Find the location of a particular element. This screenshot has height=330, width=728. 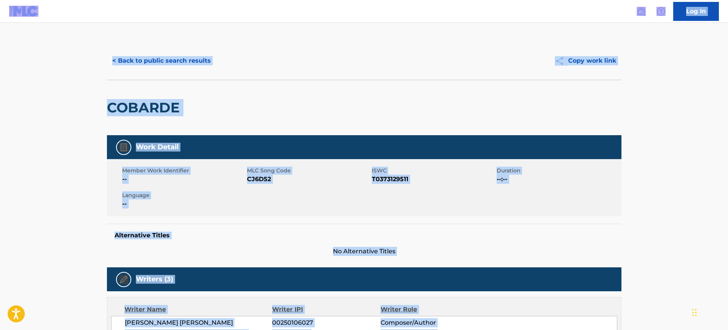

button: < Back to public search results is located at coordinates (161, 61).